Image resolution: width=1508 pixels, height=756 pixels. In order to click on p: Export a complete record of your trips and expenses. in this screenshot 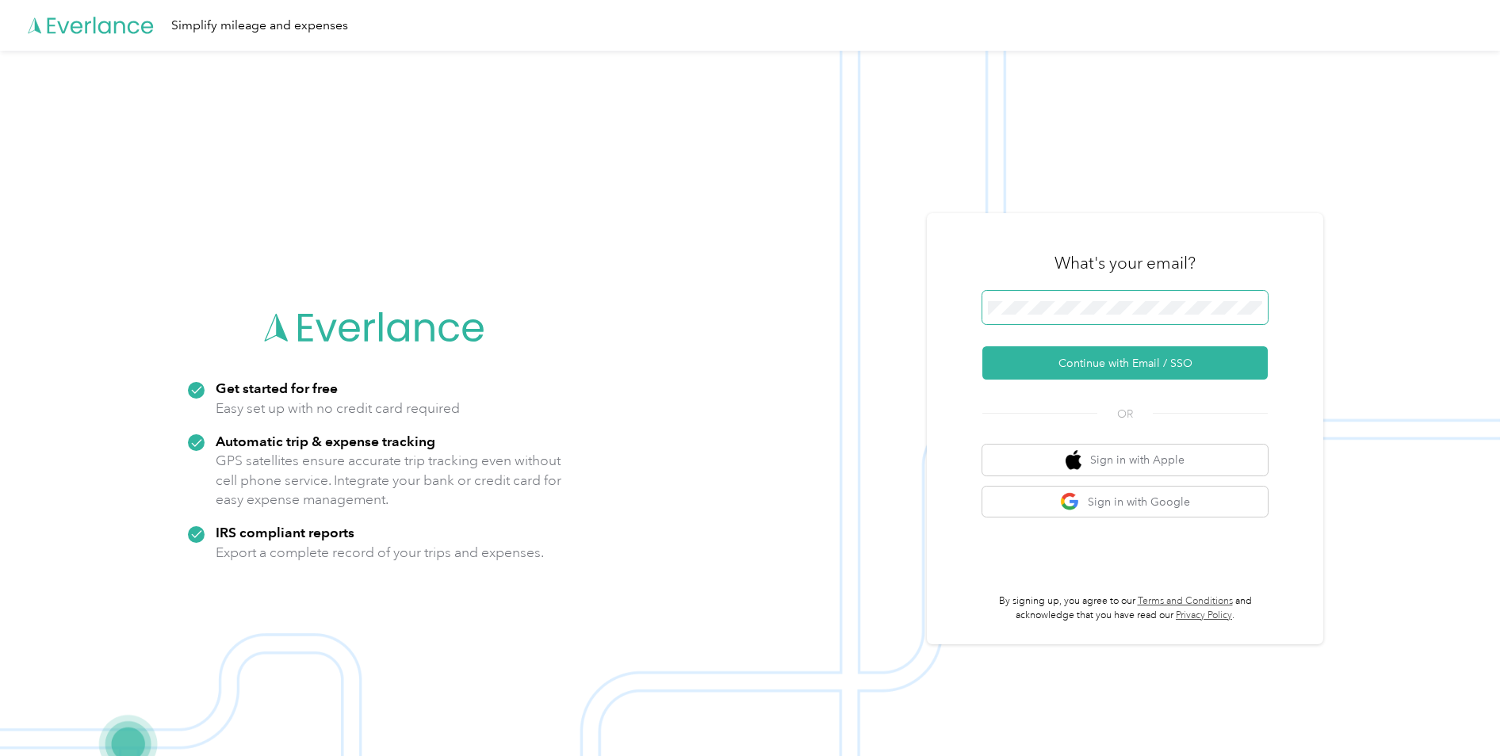, I will do `click(380, 553)`.